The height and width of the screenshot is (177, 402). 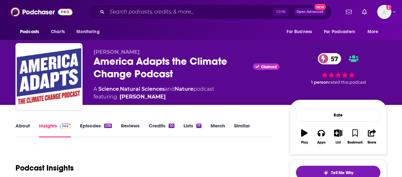 I want to click on span: Charts, so click(x=58, y=32).